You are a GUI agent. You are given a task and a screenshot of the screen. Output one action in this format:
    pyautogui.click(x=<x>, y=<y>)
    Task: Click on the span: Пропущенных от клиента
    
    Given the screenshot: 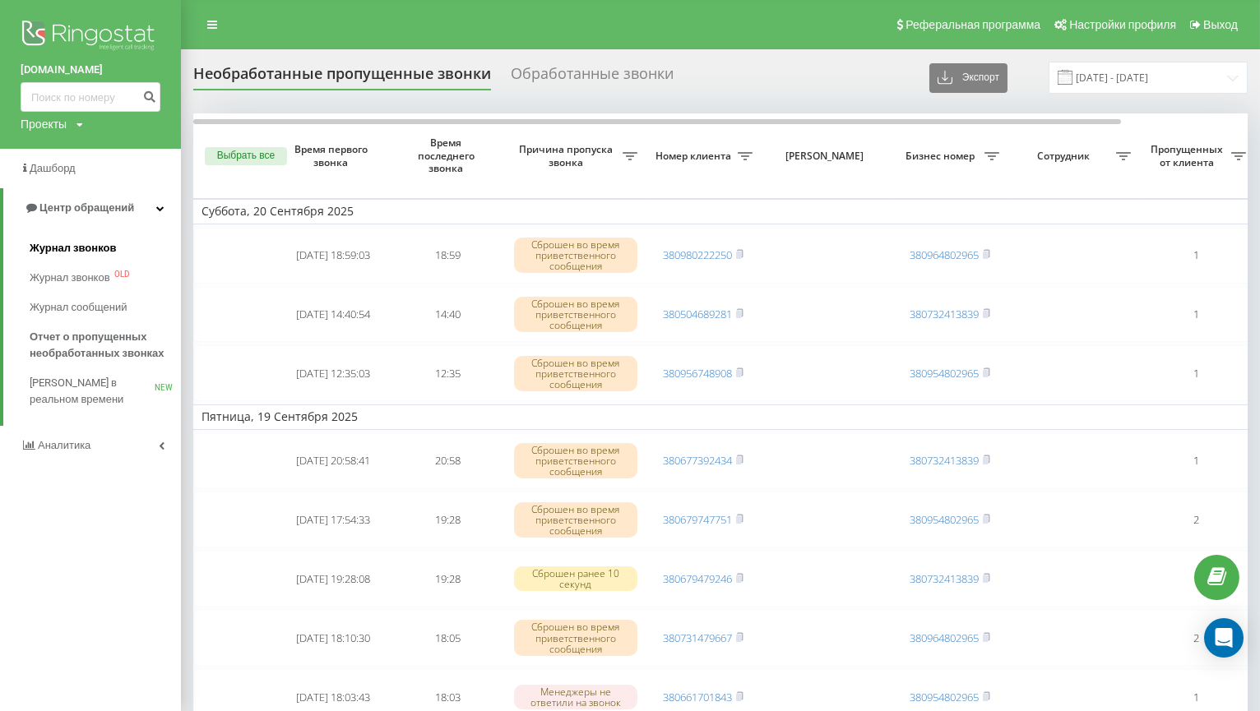 What is the action you would take?
    pyautogui.click(x=1189, y=155)
    